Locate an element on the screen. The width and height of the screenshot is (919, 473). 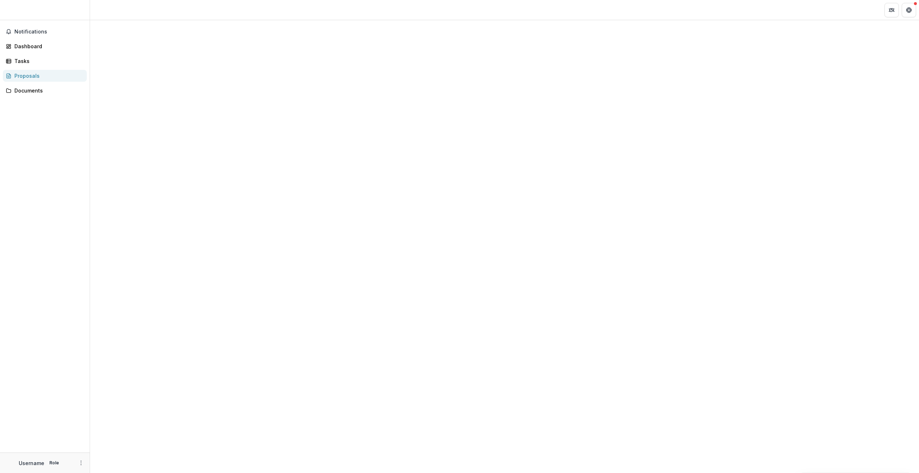
button: Notifications is located at coordinates (45, 32).